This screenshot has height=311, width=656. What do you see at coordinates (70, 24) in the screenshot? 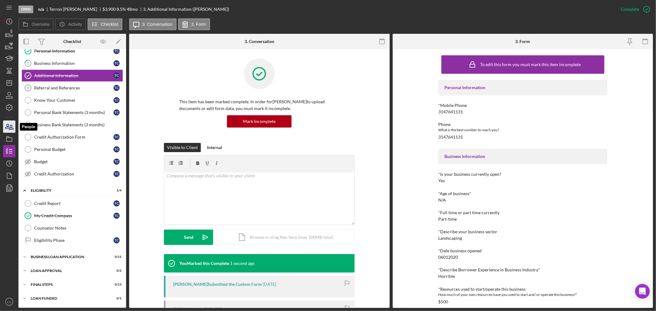
I see `button: Activity` at bounding box center [70, 24].